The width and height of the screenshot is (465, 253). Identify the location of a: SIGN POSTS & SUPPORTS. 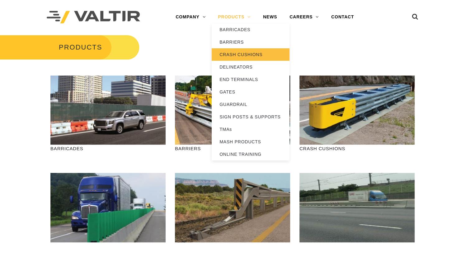
(251, 117).